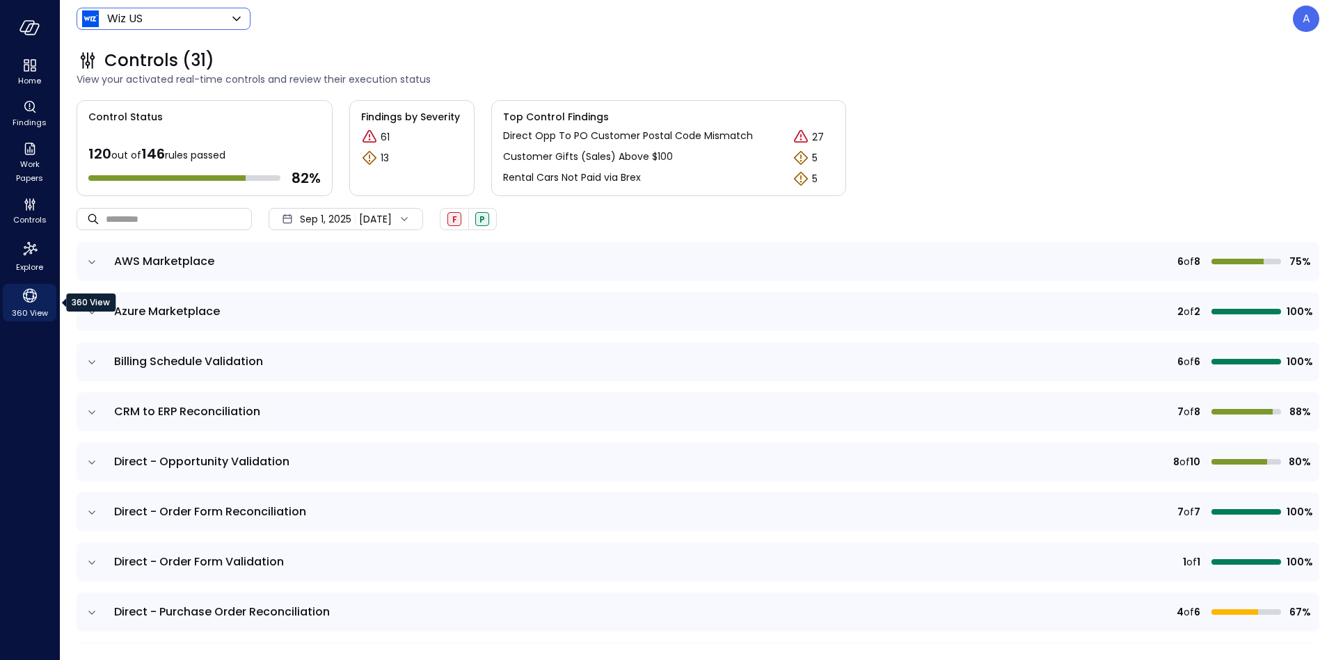  Describe the element at coordinates (29, 114) in the screenshot. I see `div: Findings` at that location.